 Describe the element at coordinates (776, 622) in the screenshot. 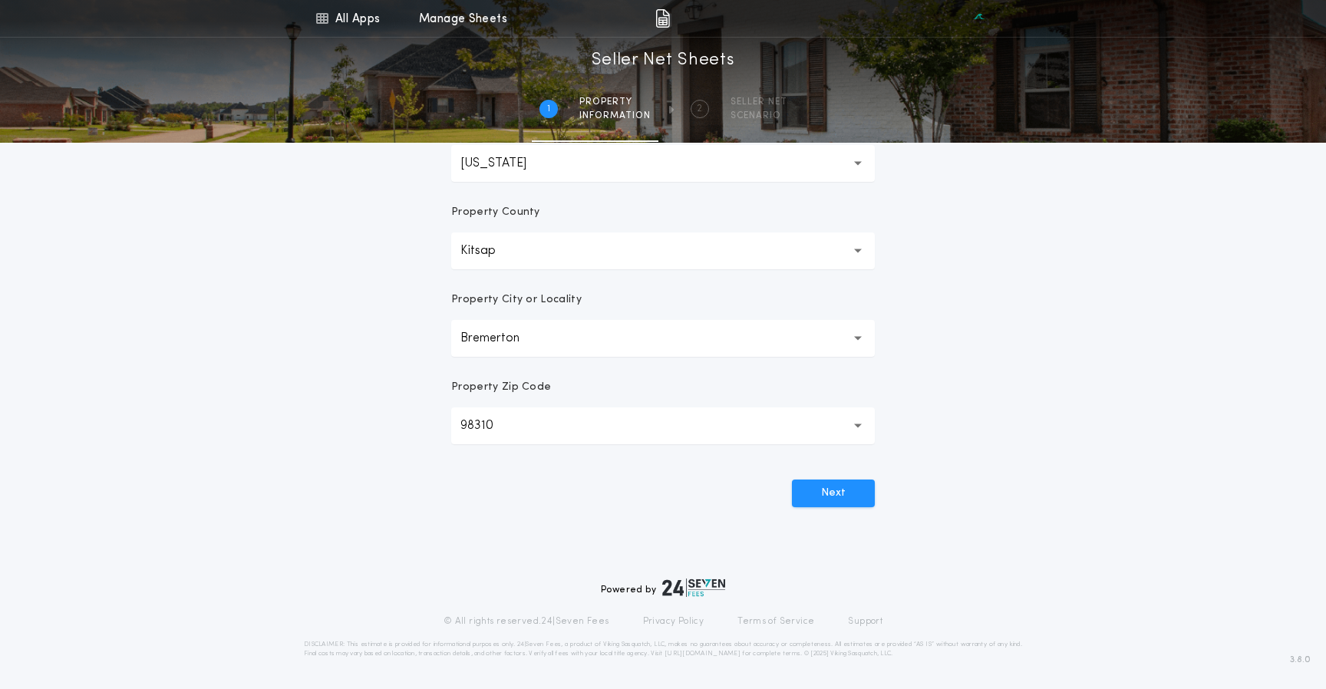

I see `a: Terms of Service` at that location.